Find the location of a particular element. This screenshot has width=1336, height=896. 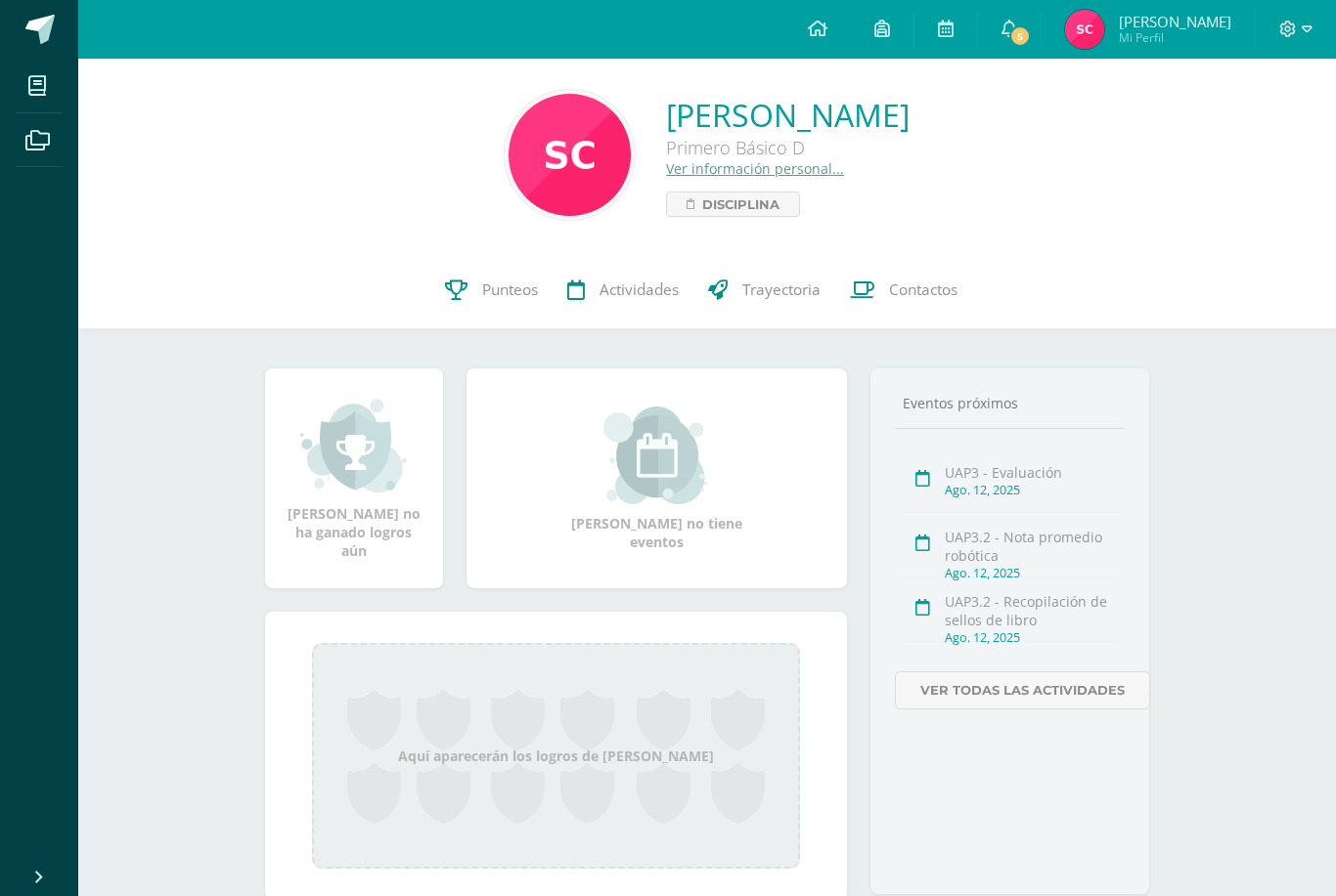

a: Contactos is located at coordinates (903, 291).